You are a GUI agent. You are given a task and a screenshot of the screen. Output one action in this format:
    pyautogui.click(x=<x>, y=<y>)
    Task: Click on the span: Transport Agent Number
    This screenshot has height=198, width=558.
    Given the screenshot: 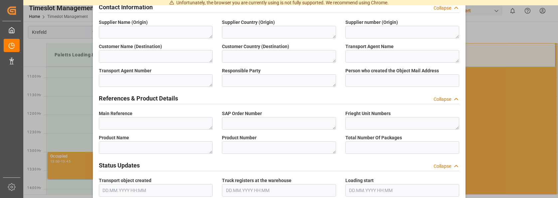 What is the action you would take?
    pyautogui.click(x=125, y=71)
    